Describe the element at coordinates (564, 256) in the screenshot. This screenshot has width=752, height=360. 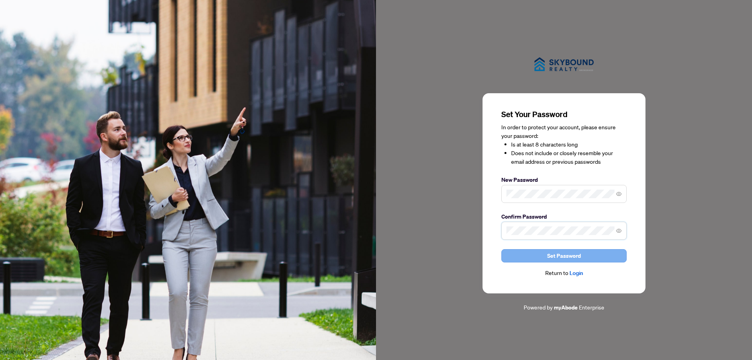
I see `button: Set Password` at that location.